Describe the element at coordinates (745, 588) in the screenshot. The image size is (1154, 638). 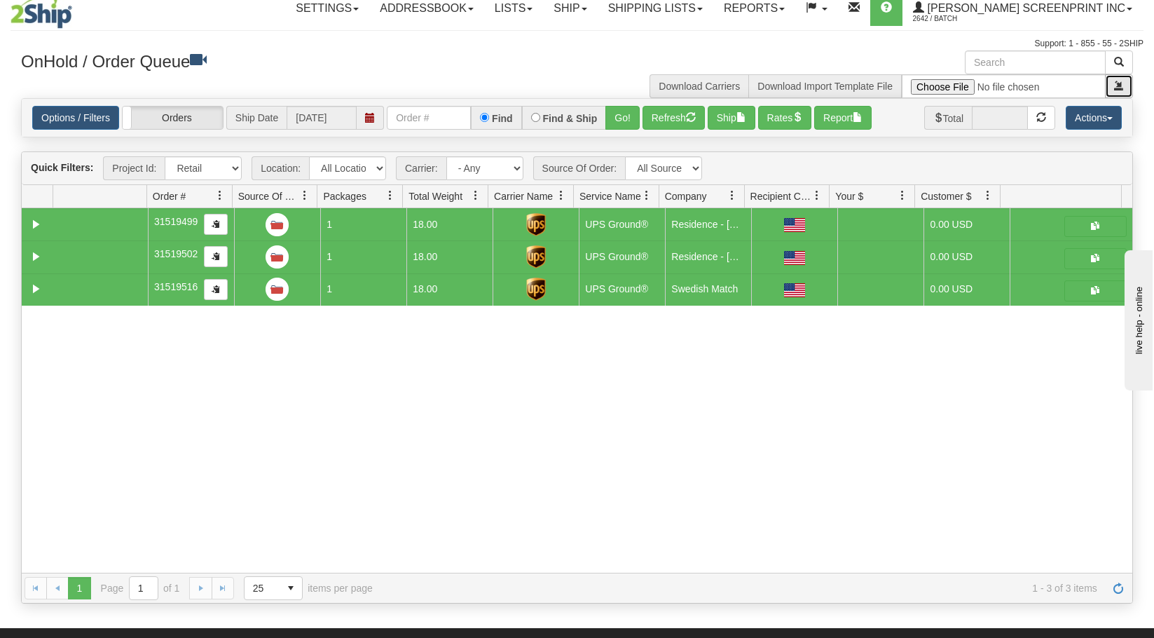
I see `span: 1 - 3 of 3 items` at that location.